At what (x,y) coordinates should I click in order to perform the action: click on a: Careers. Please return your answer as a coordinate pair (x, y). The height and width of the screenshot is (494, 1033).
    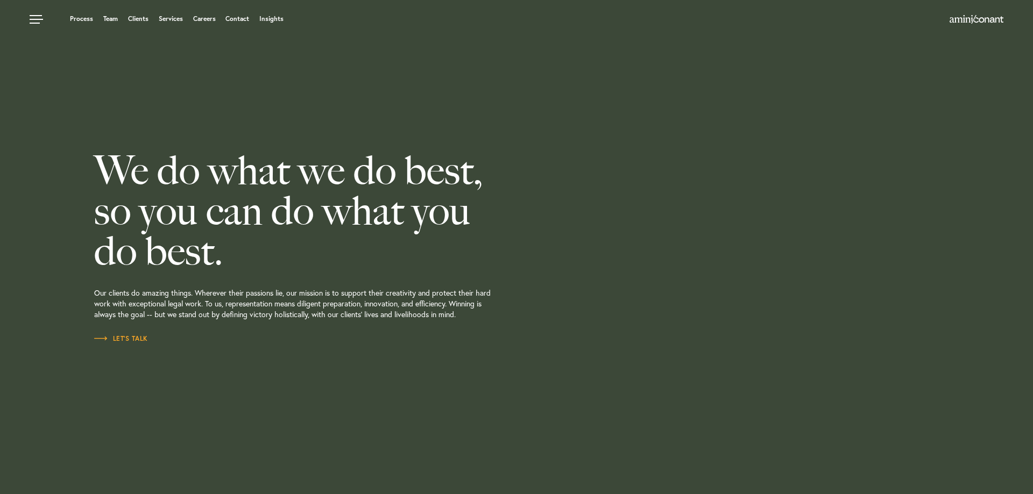
    Looking at the image, I should click on (204, 19).